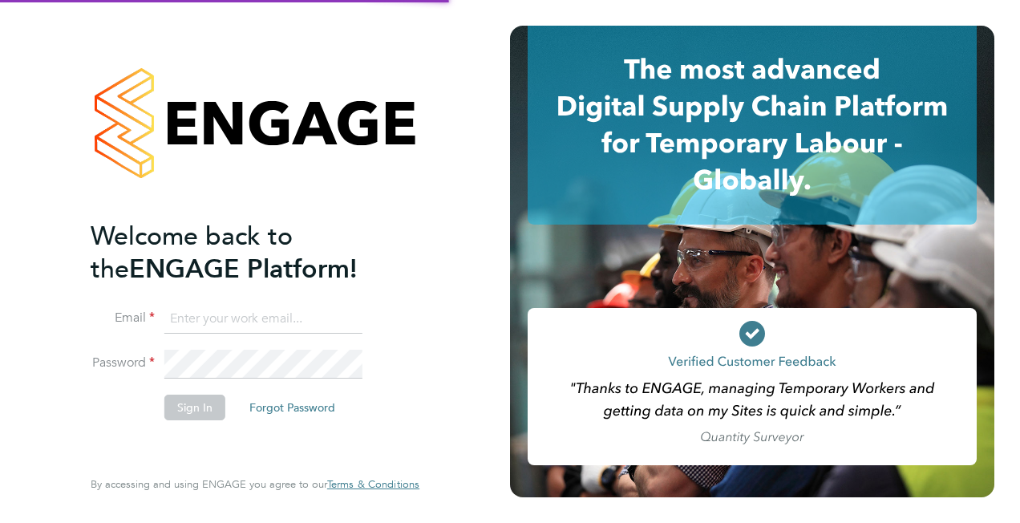 The width and height of the screenshot is (1020, 523). Describe the element at coordinates (195, 407) in the screenshot. I see `button: Sign In` at that location.